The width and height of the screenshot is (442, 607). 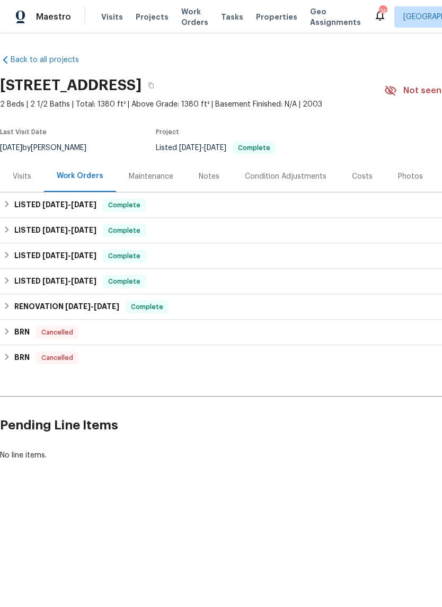 I want to click on span: Visits, so click(x=112, y=17).